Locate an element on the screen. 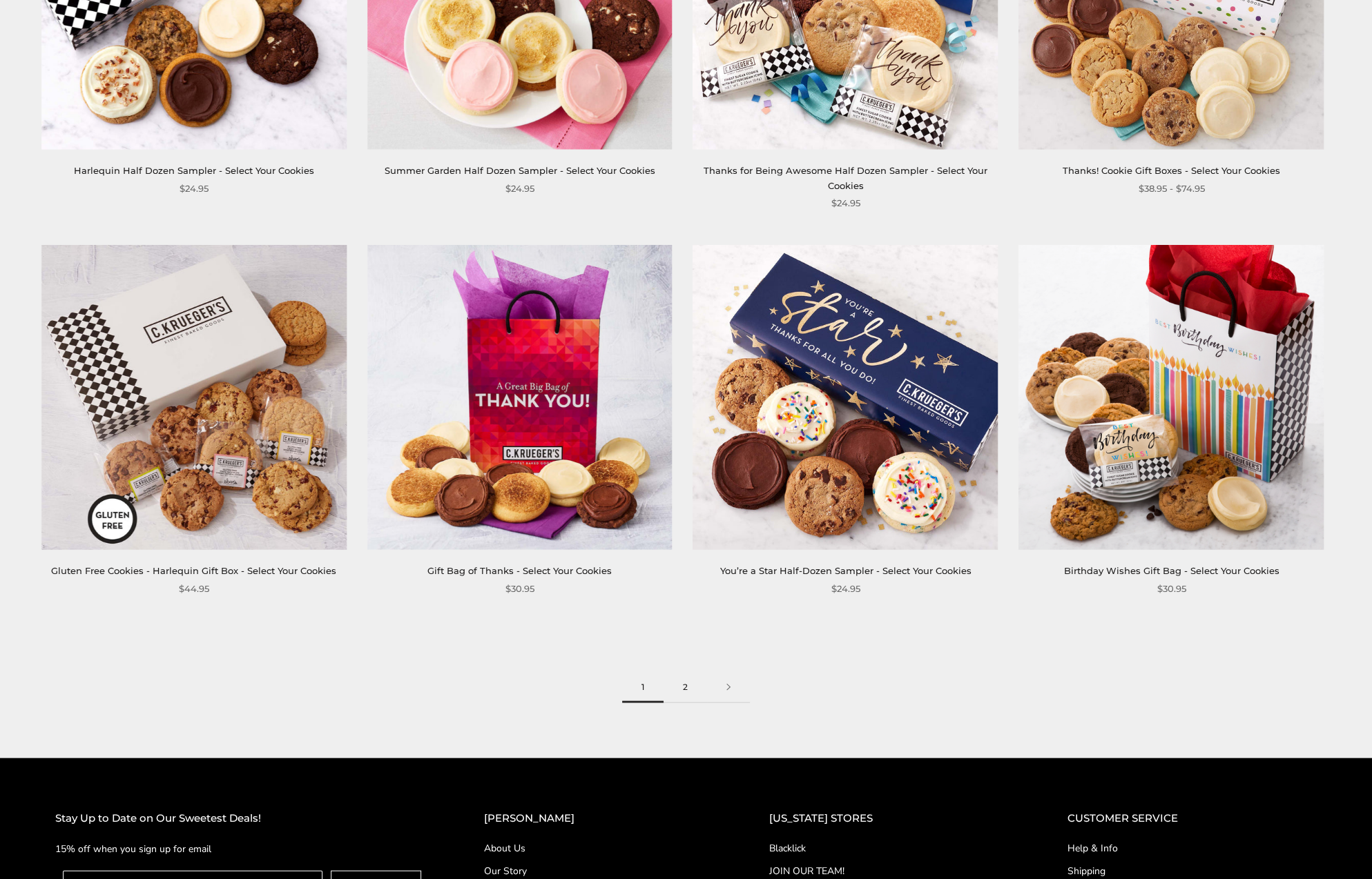 The image size is (1372, 879). a: About Us is located at coordinates (599, 848).